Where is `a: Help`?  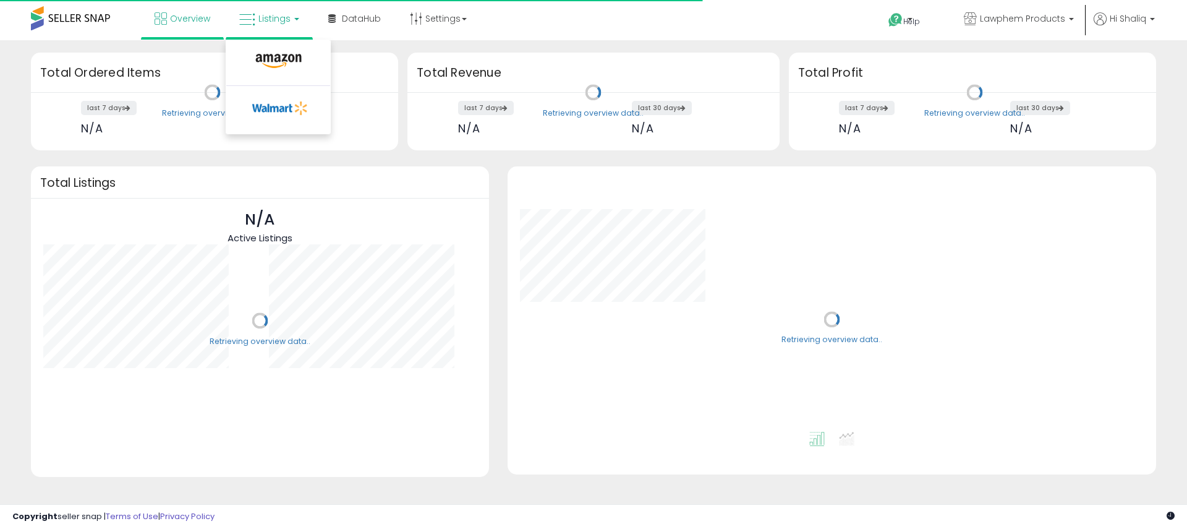 a: Help is located at coordinates (912, 22).